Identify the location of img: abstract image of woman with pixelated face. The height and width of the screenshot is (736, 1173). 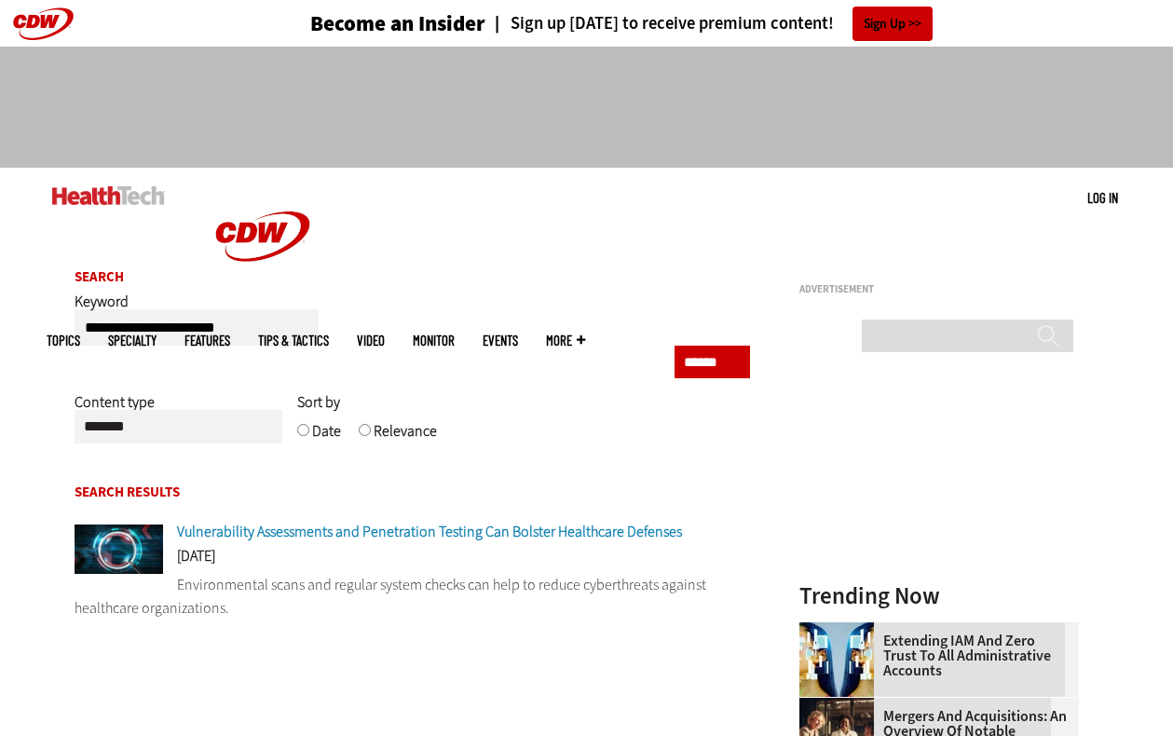
(837, 660).